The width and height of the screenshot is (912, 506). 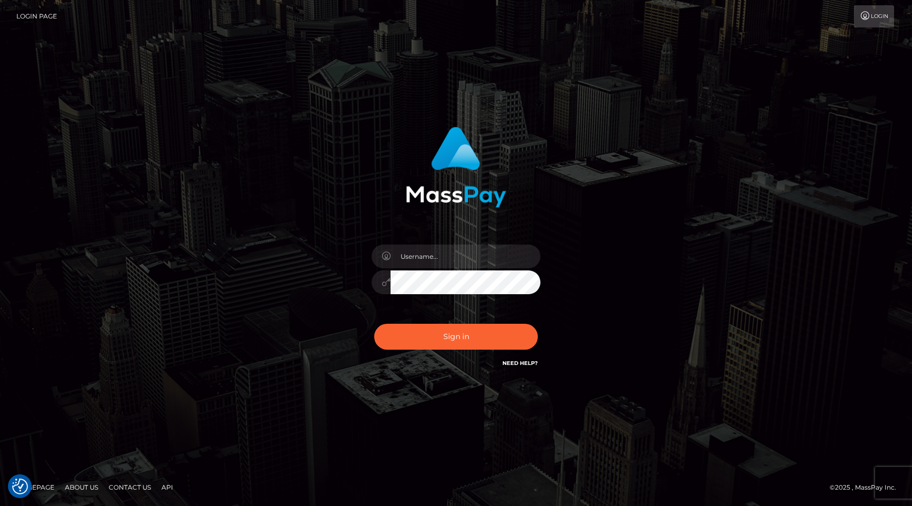 What do you see at coordinates (81, 487) in the screenshot?
I see `a: About Us` at bounding box center [81, 487].